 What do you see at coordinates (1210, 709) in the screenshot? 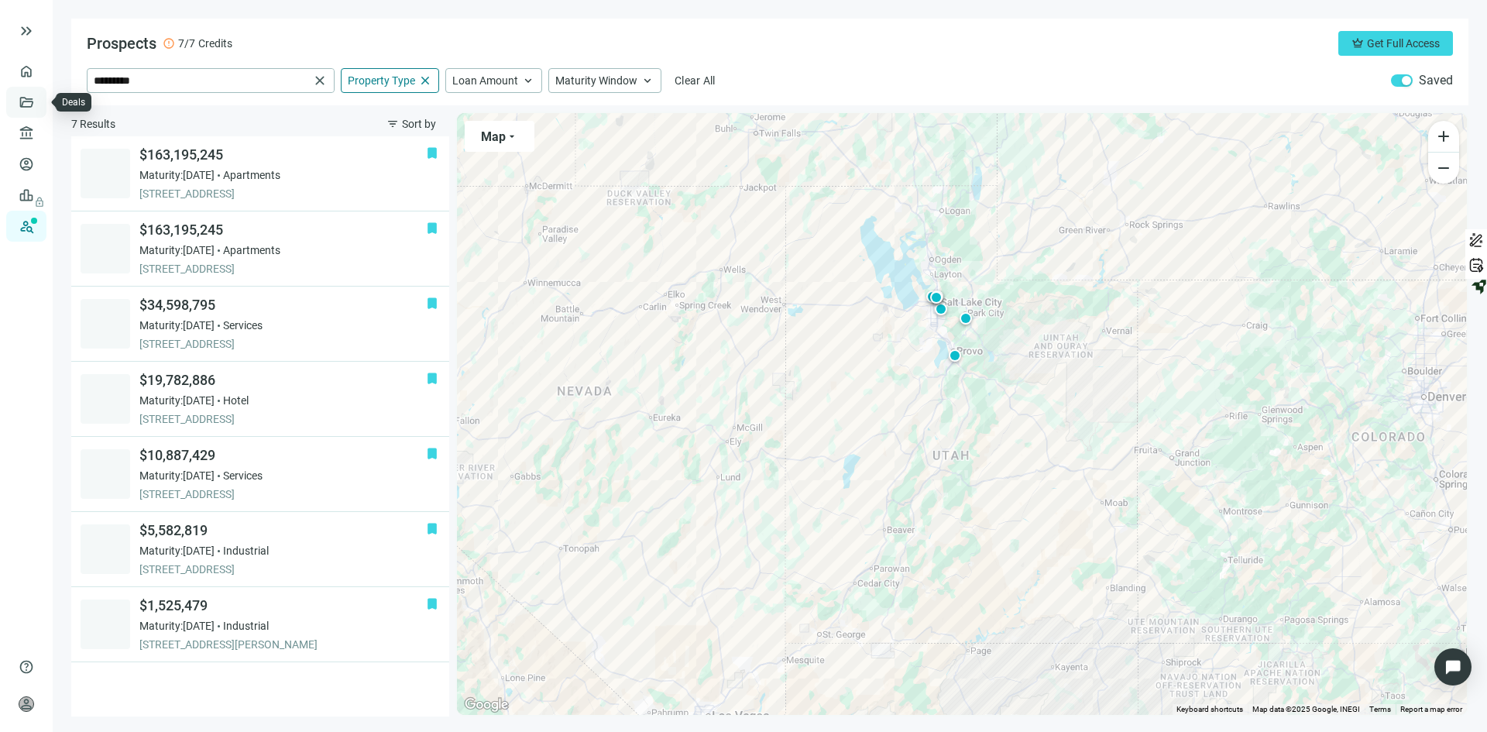
I see `button: Keyboard shortcuts` at bounding box center [1210, 709].